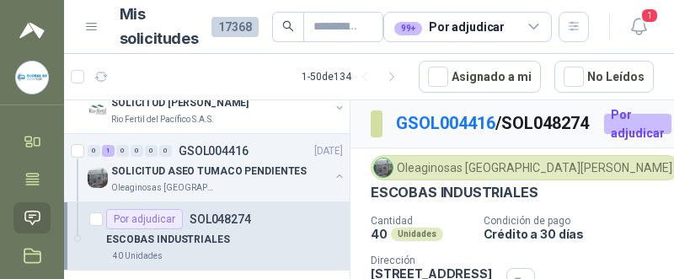 The image size is (674, 279). What do you see at coordinates (379, 234) in the screenshot?
I see `p: 40` at bounding box center [379, 234].